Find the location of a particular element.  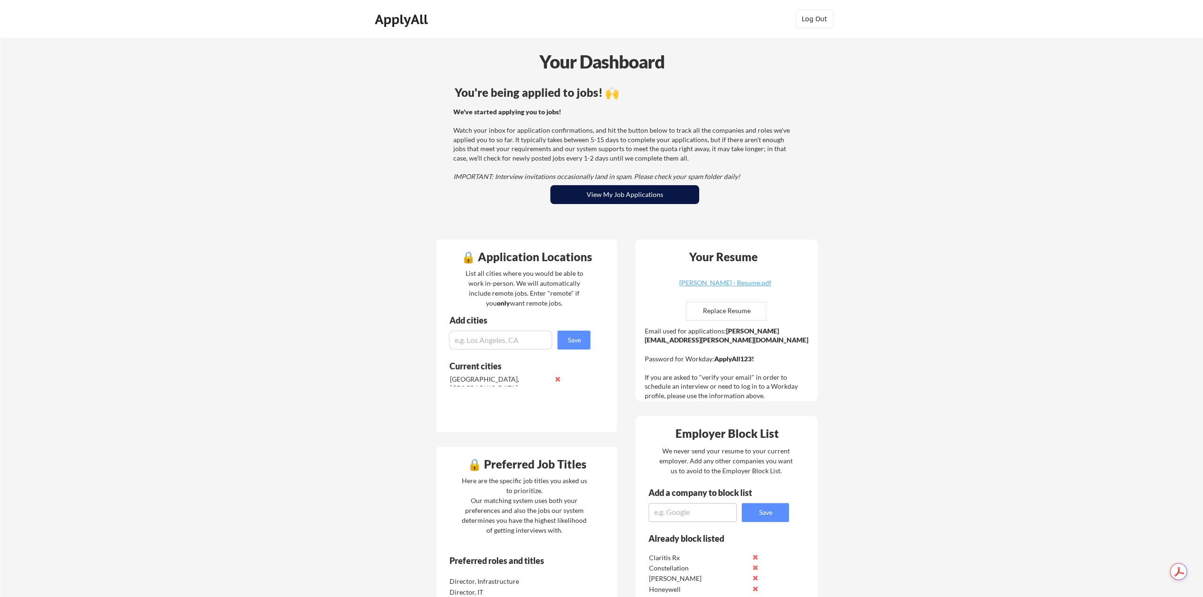

div: Director, Infrastructure is located at coordinates (499, 582).